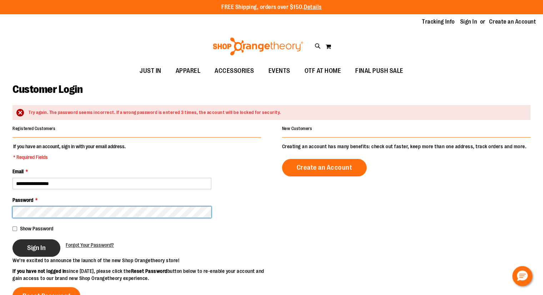  I want to click on a: JUST IN, so click(150, 71).